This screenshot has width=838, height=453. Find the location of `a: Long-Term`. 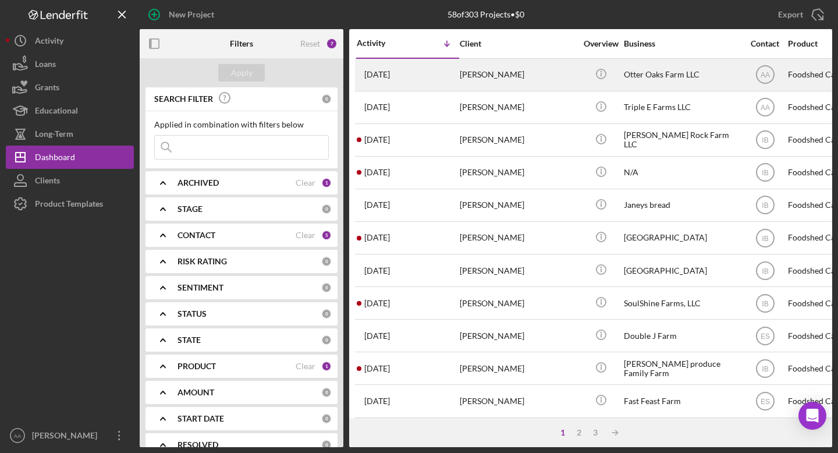

a: Long-Term is located at coordinates (70, 134).